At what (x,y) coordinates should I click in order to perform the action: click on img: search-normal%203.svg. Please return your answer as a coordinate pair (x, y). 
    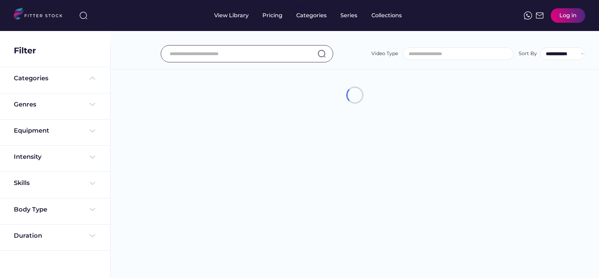
    Looking at the image, I should click on (83, 16).